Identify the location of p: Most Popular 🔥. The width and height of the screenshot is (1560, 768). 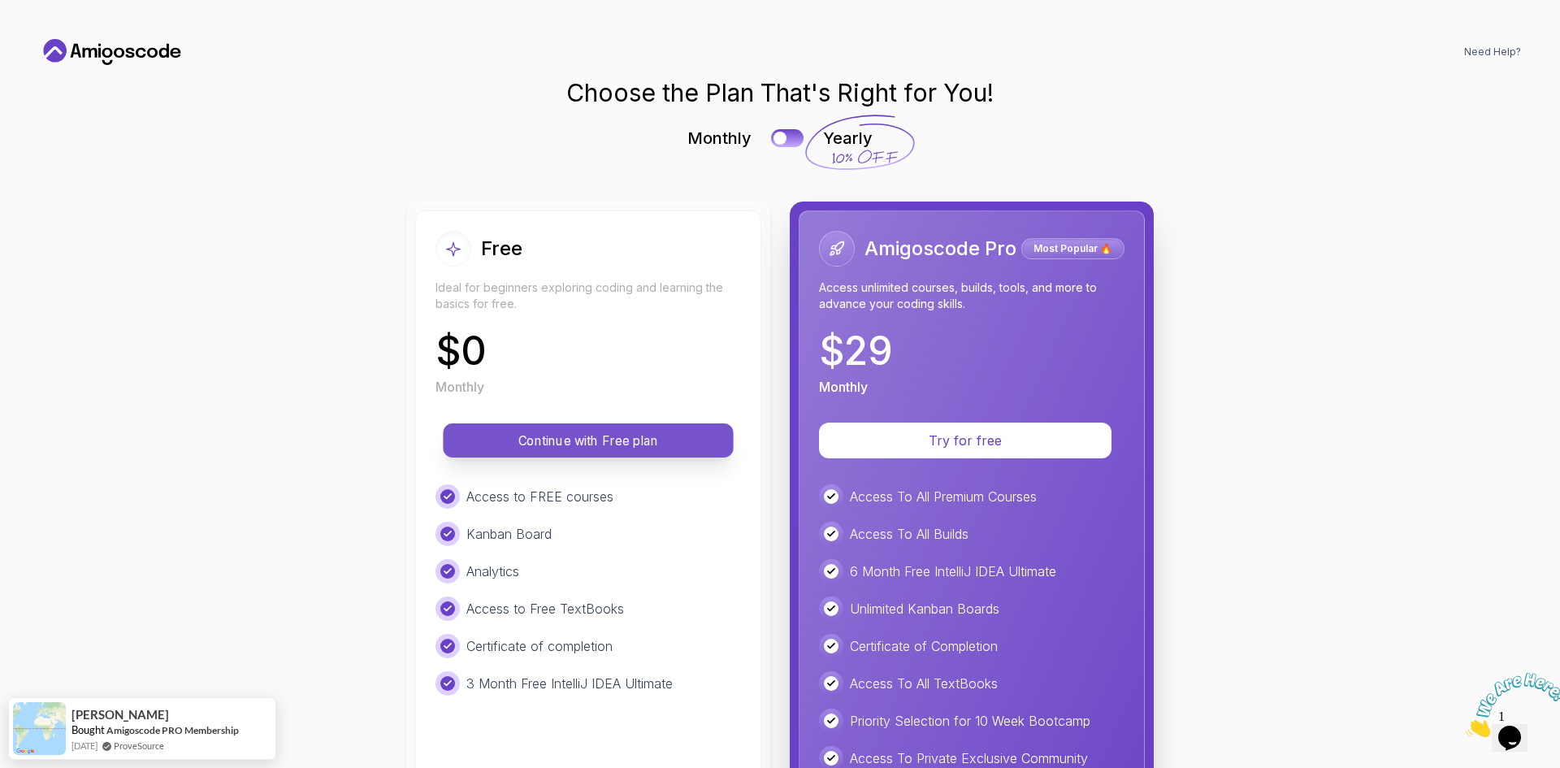
(1072, 249).